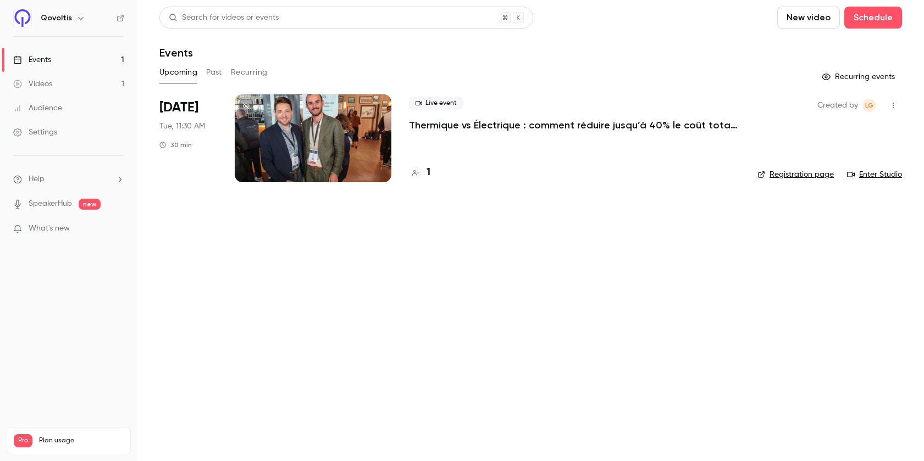 The height and width of the screenshot is (461, 924). I want to click on span: Plan usage, so click(81, 441).